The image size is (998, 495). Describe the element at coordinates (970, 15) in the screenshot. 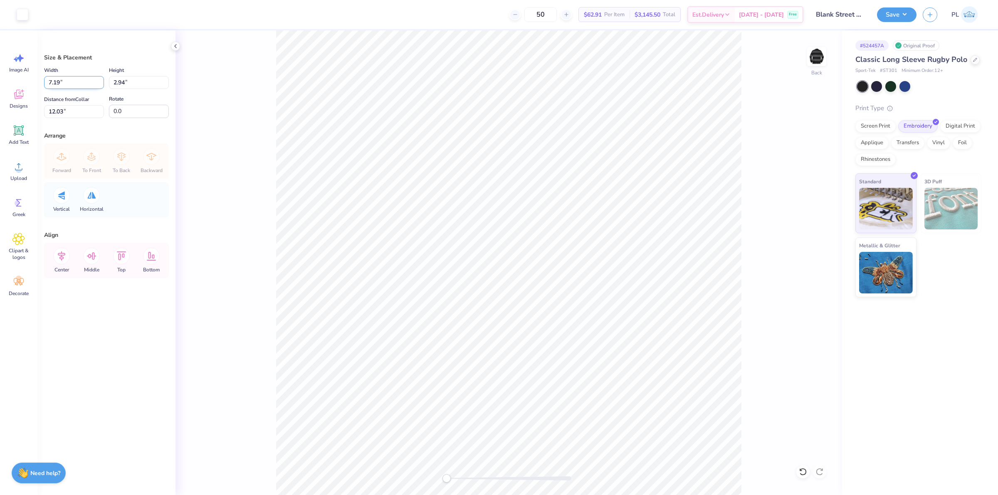

I see `img: Pamela Lois Reyes` at that location.